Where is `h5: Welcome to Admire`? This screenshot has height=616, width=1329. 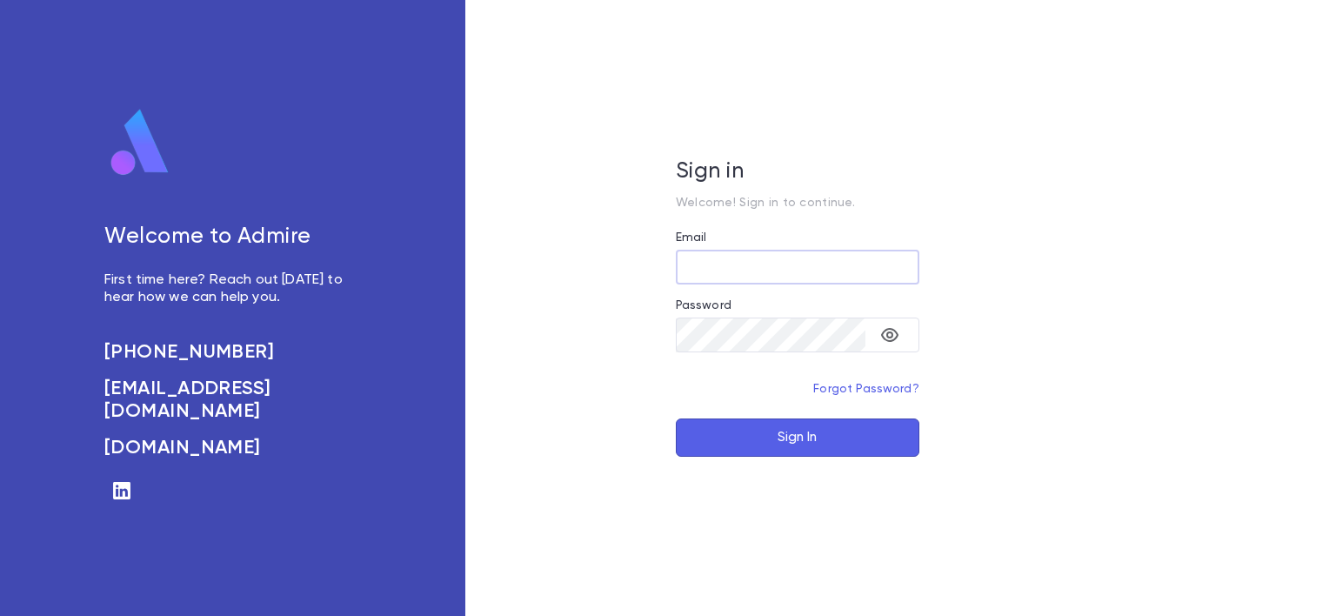 h5: Welcome to Admire is located at coordinates (233, 237).